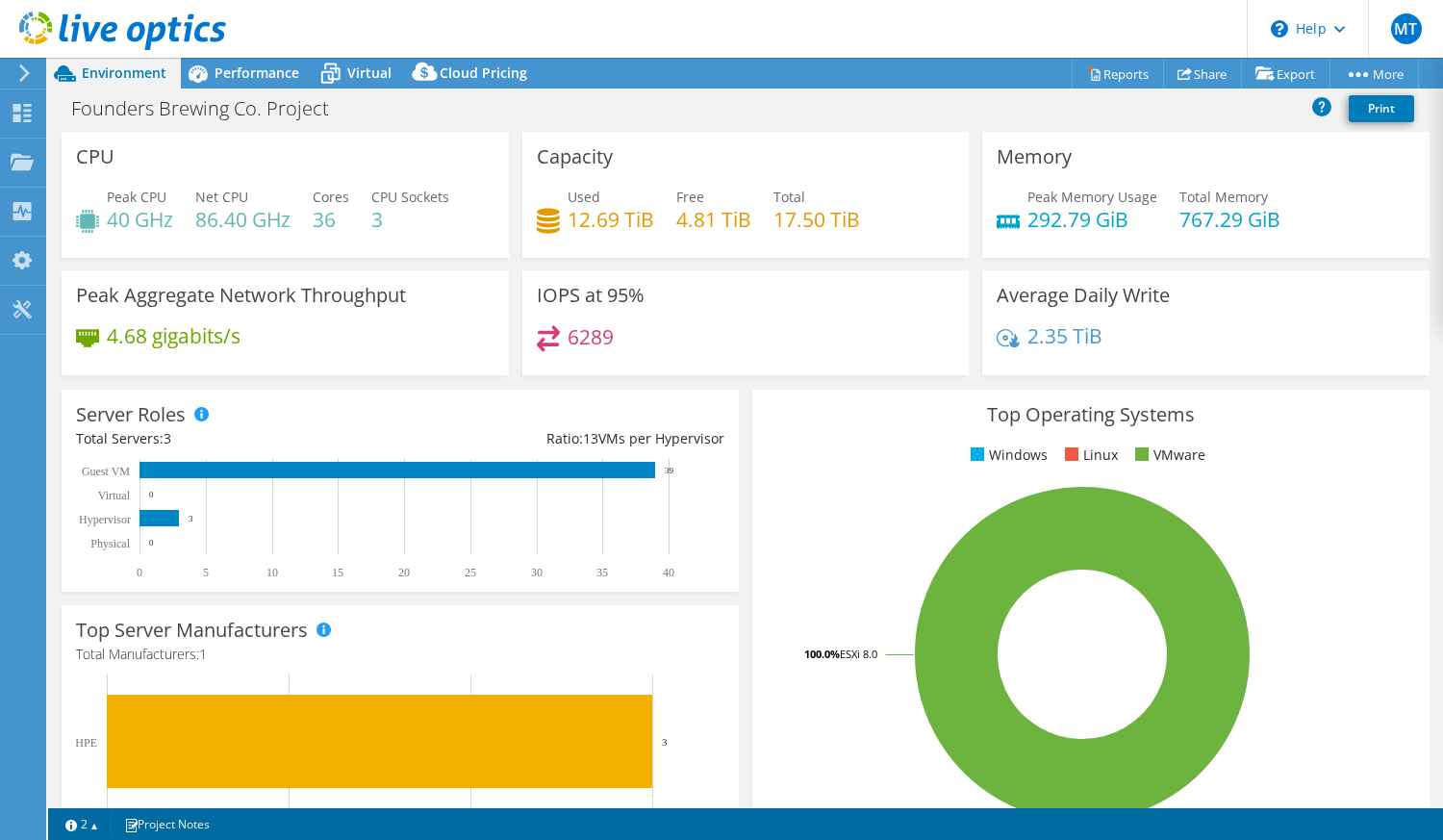 The height and width of the screenshot is (840, 1443). Describe the element at coordinates (81, 824) in the screenshot. I see `a: 2` at that location.